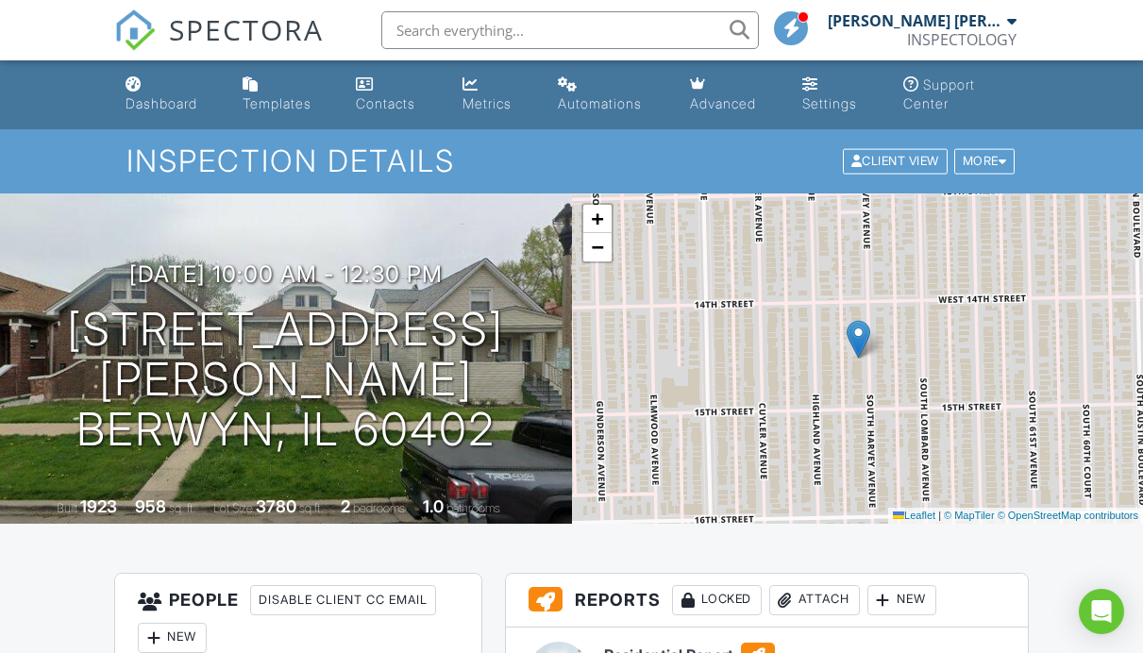 This screenshot has width=1143, height=653. Describe the element at coordinates (495, 94) in the screenshot. I see `a: Metrics` at that location.